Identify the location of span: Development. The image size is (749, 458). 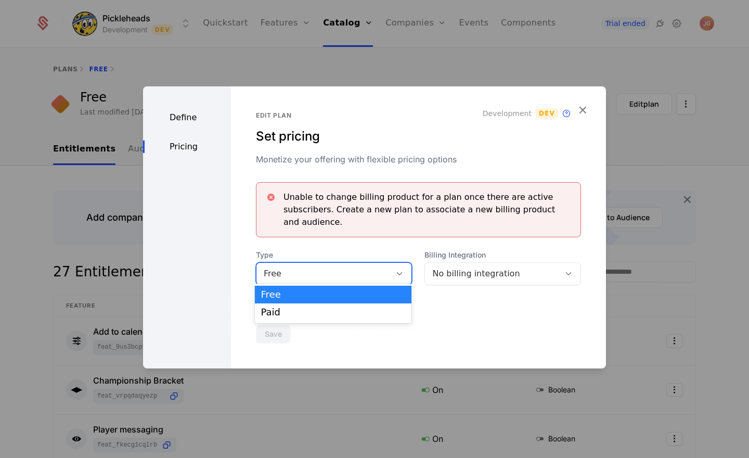
(507, 113).